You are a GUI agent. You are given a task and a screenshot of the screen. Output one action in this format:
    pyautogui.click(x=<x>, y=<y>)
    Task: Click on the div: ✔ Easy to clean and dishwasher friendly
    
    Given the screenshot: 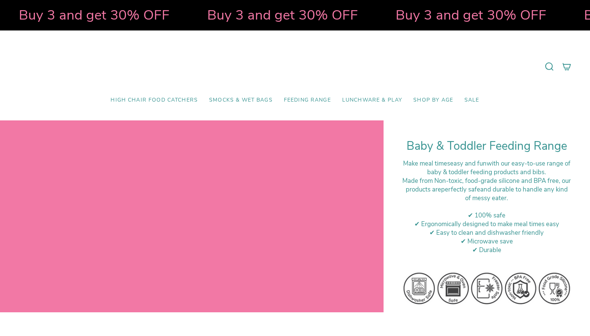 What is the action you would take?
    pyautogui.click(x=487, y=233)
    